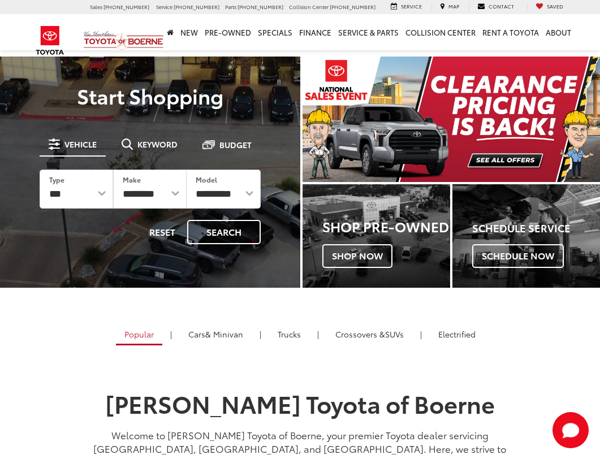  I want to click on a: New, so click(189, 32).